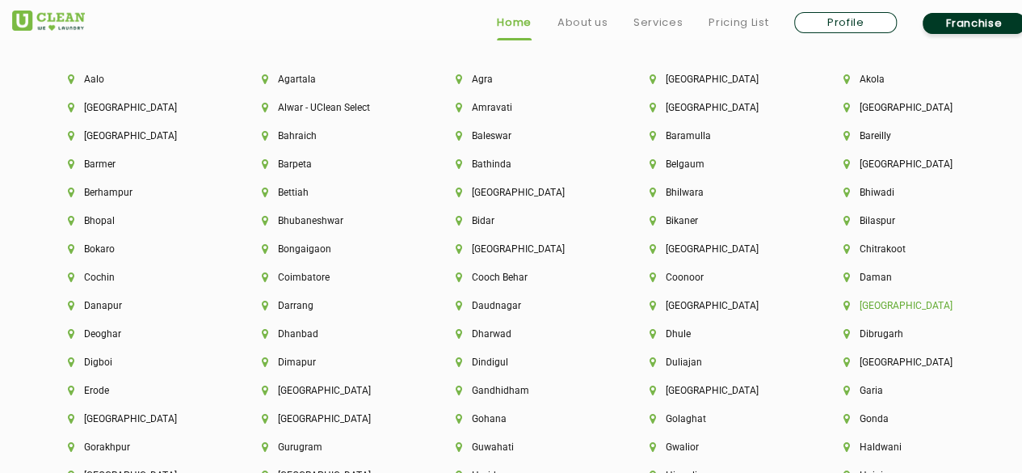 The width and height of the screenshot is (1022, 473). Describe the element at coordinates (845, 23) in the screenshot. I see `a: Profile` at that location.